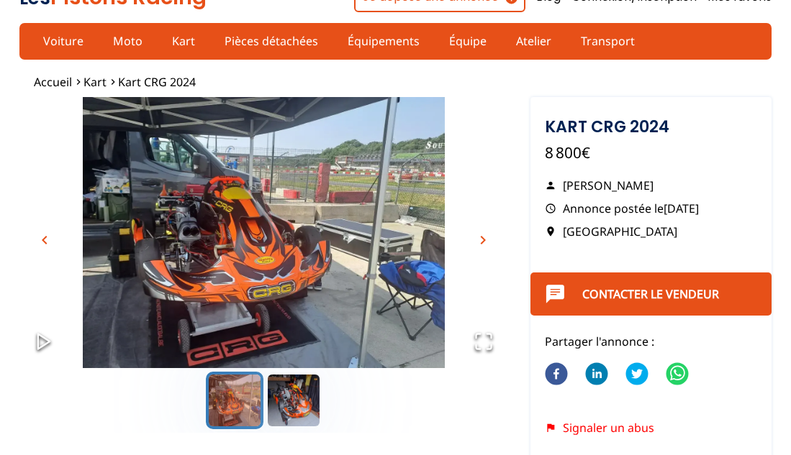 The image size is (791, 455). Describe the element at coordinates (263, 401) in the screenshot. I see `div: Thumbnail Navigation` at that location.